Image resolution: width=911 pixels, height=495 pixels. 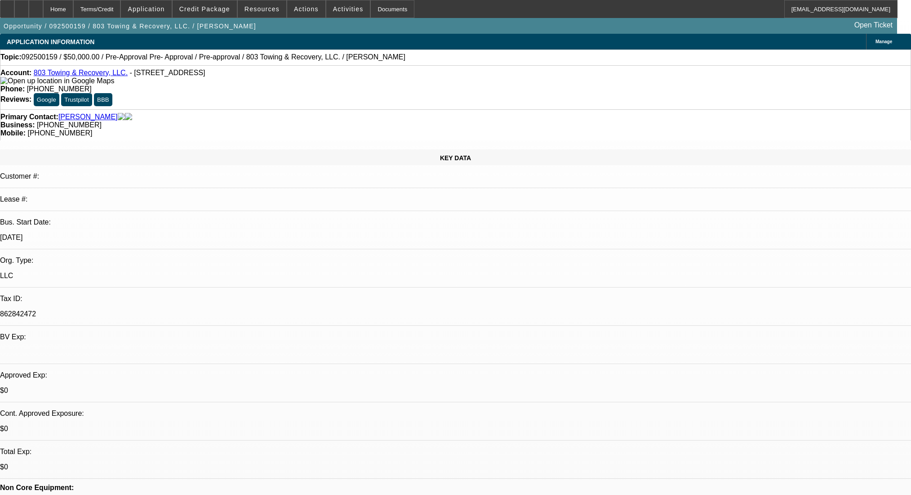 What do you see at coordinates (46, 99) in the screenshot?
I see `button: Google` at bounding box center [46, 99].